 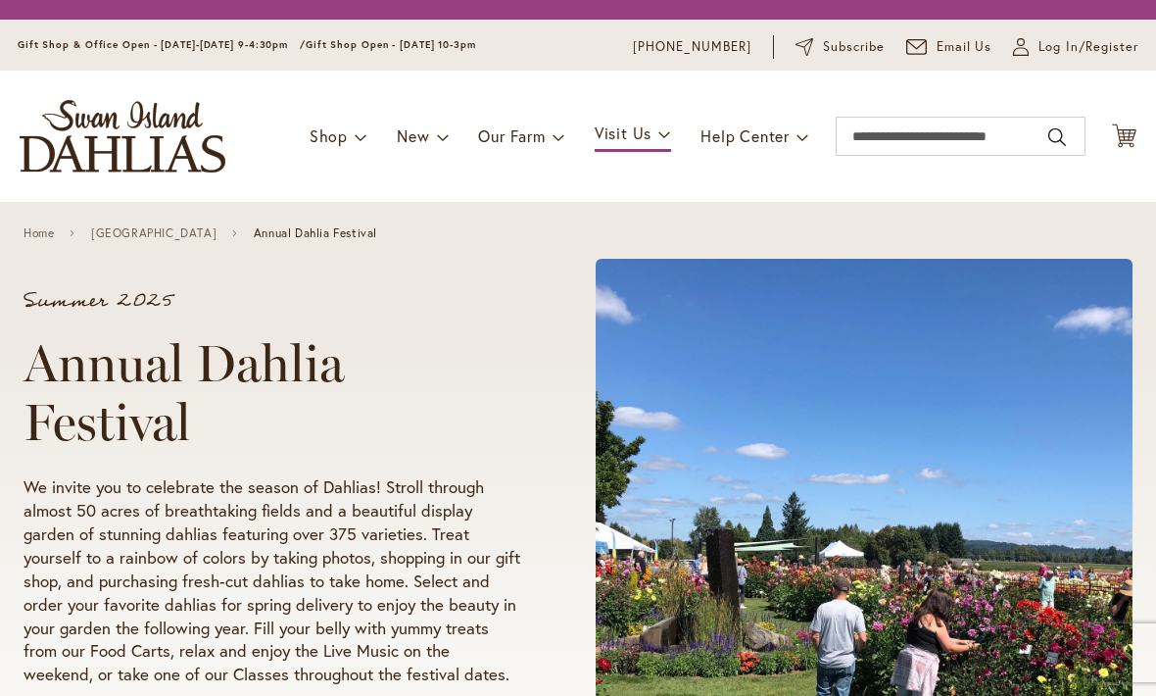 What do you see at coordinates (623, 132) in the screenshot?
I see `span: Visit Us` at bounding box center [623, 132].